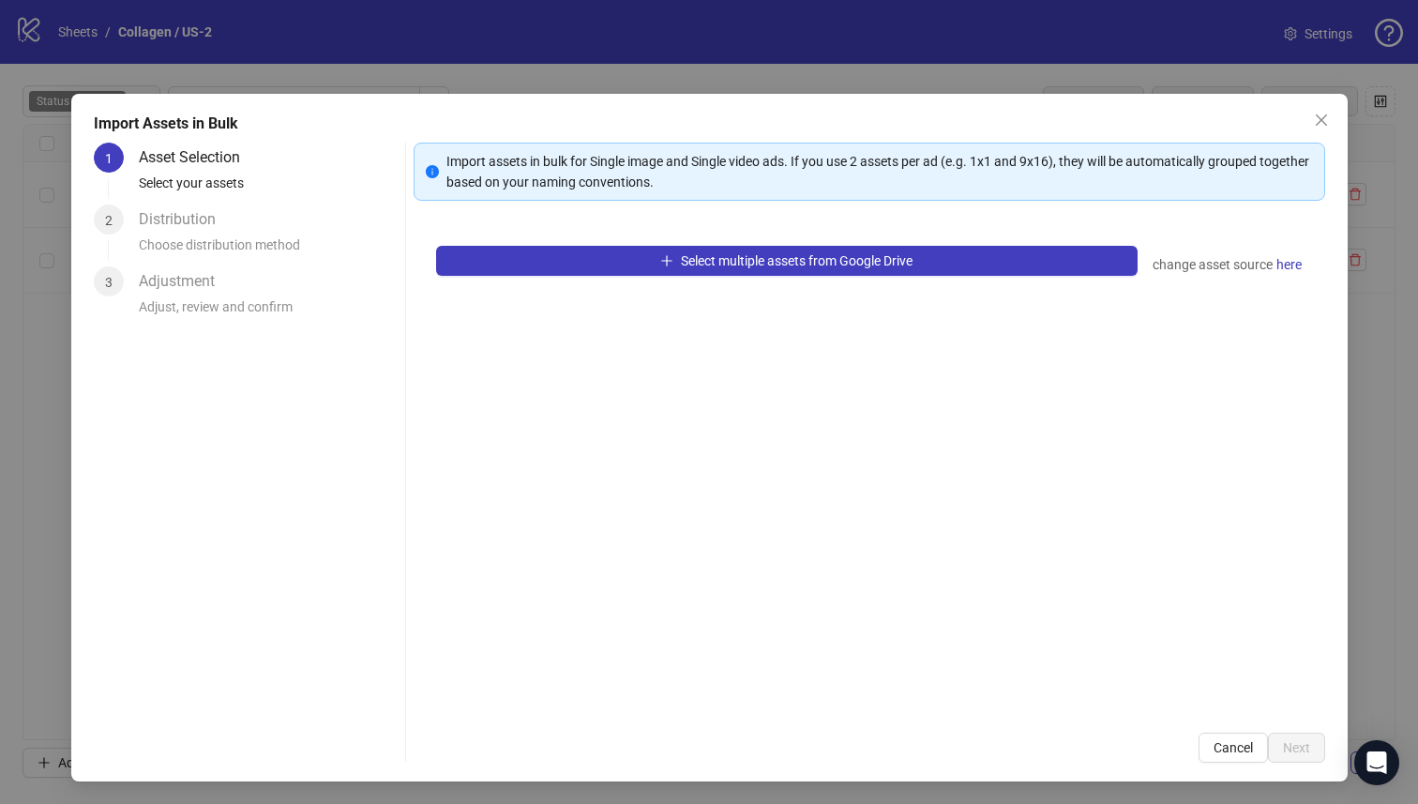  Describe the element at coordinates (1226, 264) in the screenshot. I see `div: change asset source` at that location.